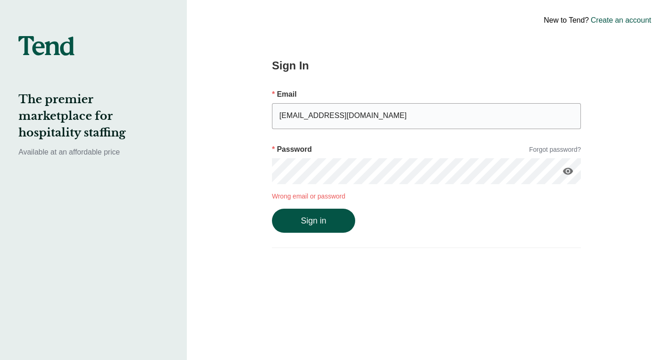  Describe the element at coordinates (427, 94) in the screenshot. I see `p: Email` at that location.